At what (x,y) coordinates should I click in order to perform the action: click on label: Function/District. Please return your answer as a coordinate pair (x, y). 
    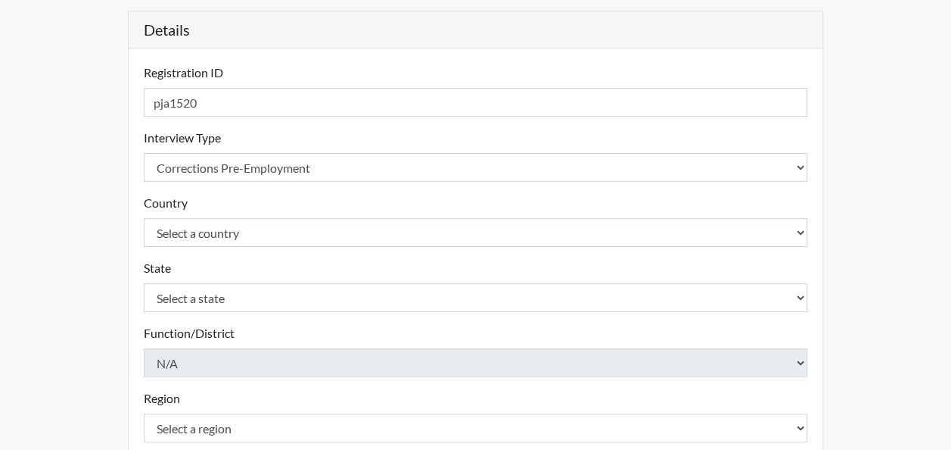
    Looking at the image, I should click on (189, 333).